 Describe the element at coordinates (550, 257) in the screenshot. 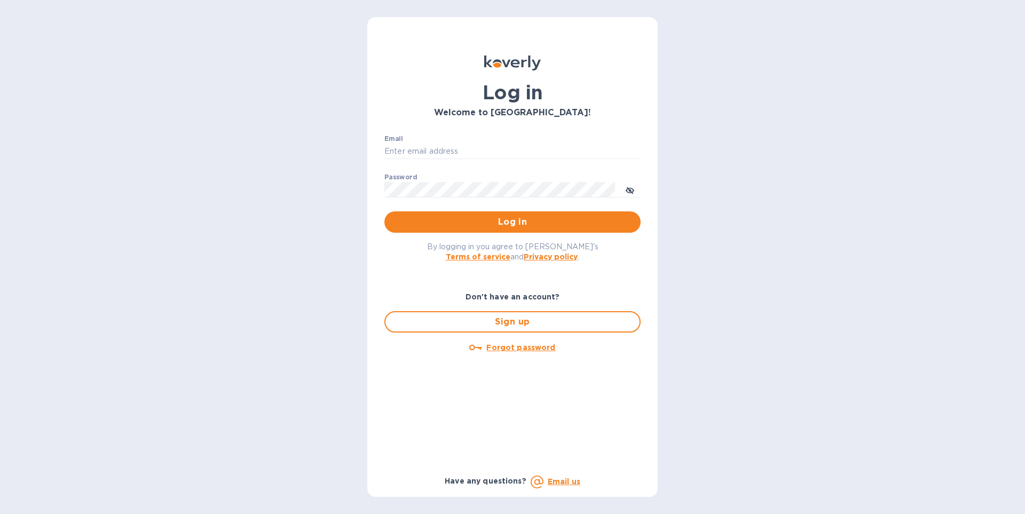

I see `b: Privacy policy` at that location.